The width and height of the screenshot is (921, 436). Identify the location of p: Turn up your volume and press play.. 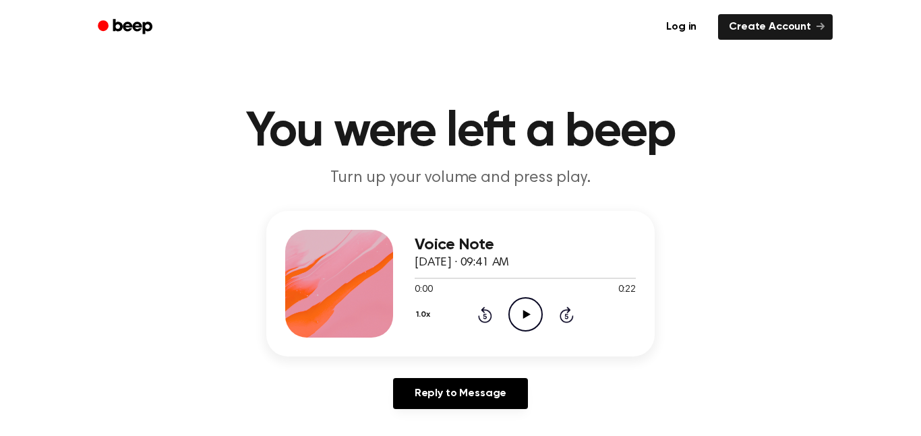
(461, 178).